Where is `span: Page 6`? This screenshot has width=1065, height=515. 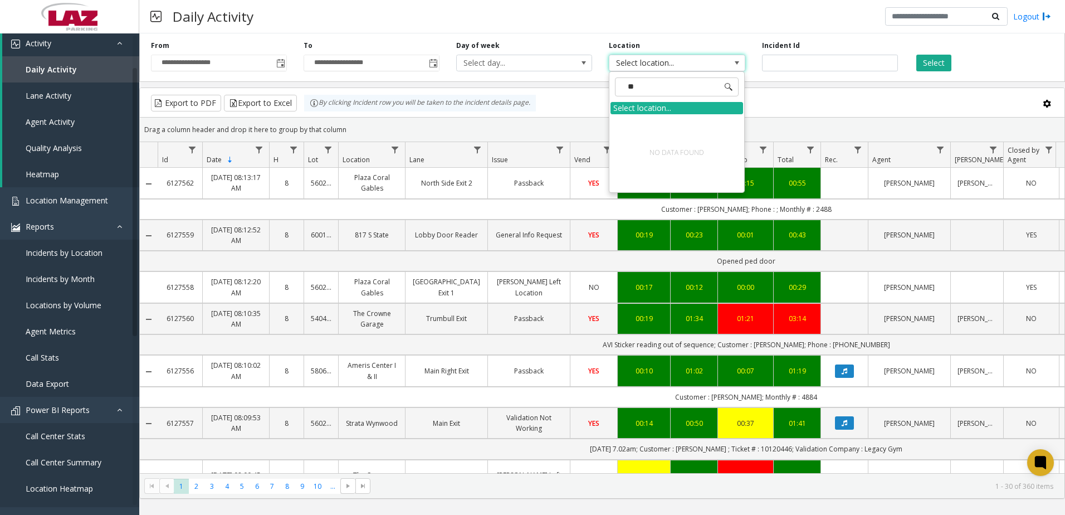
span: Page 6 is located at coordinates (257, 486).